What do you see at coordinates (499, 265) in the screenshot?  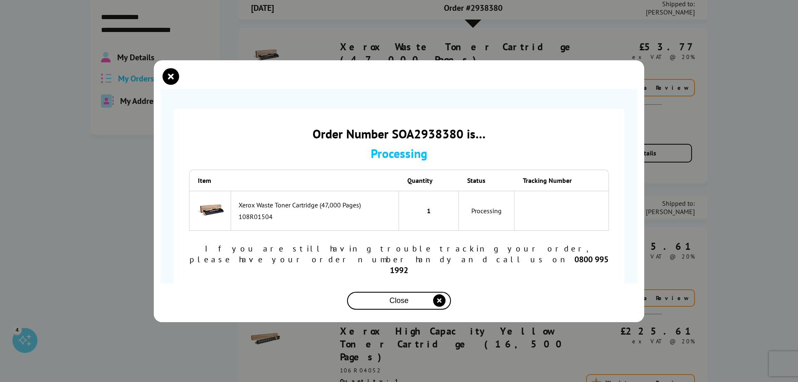 I see `b: 0800 995 1992` at bounding box center [499, 265].